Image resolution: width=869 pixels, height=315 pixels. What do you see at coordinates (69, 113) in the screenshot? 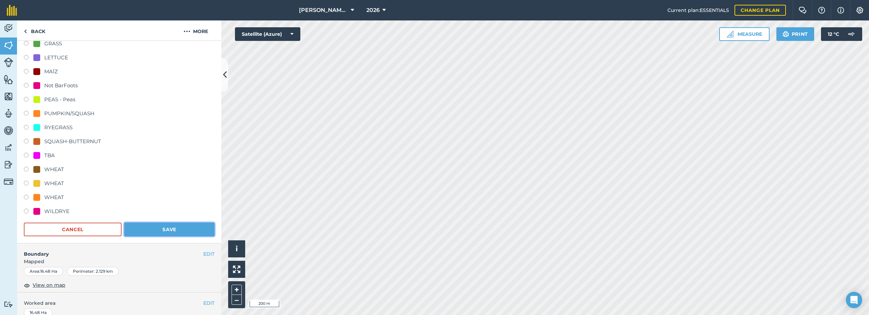
I see `div: PUMPKIN/SQUASH` at bounding box center [69, 113].